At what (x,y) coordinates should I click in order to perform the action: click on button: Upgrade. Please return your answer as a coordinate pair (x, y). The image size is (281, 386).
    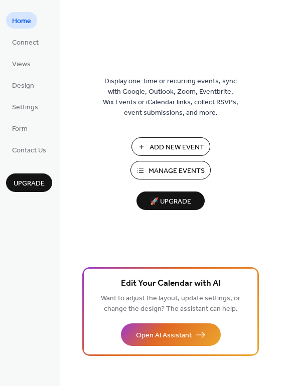
    Looking at the image, I should click on (29, 182).